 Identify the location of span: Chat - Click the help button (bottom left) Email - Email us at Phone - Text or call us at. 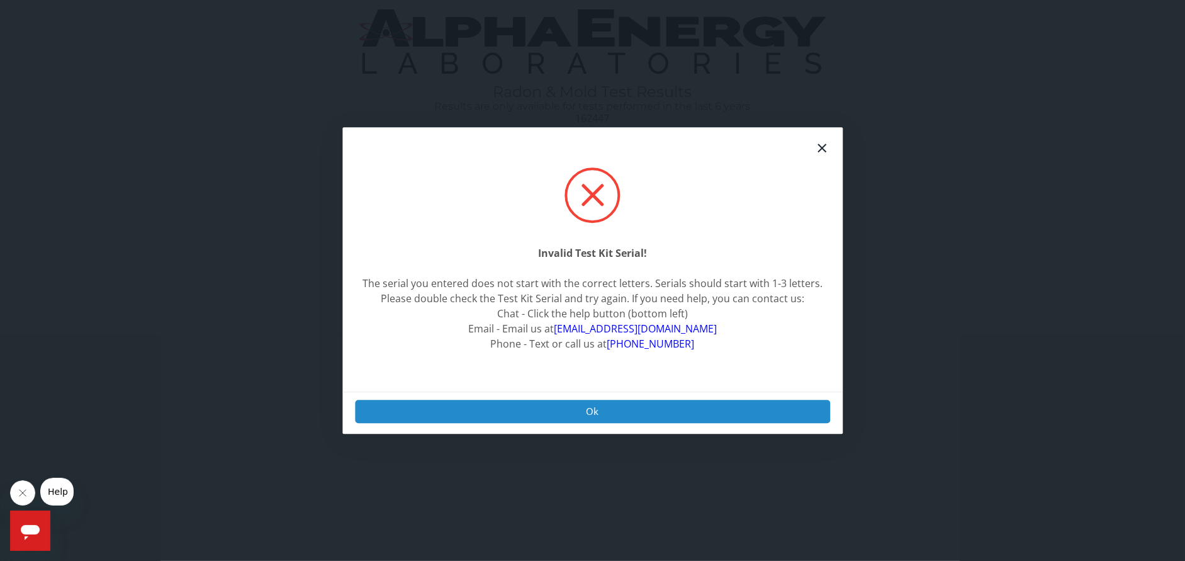
(592, 328).